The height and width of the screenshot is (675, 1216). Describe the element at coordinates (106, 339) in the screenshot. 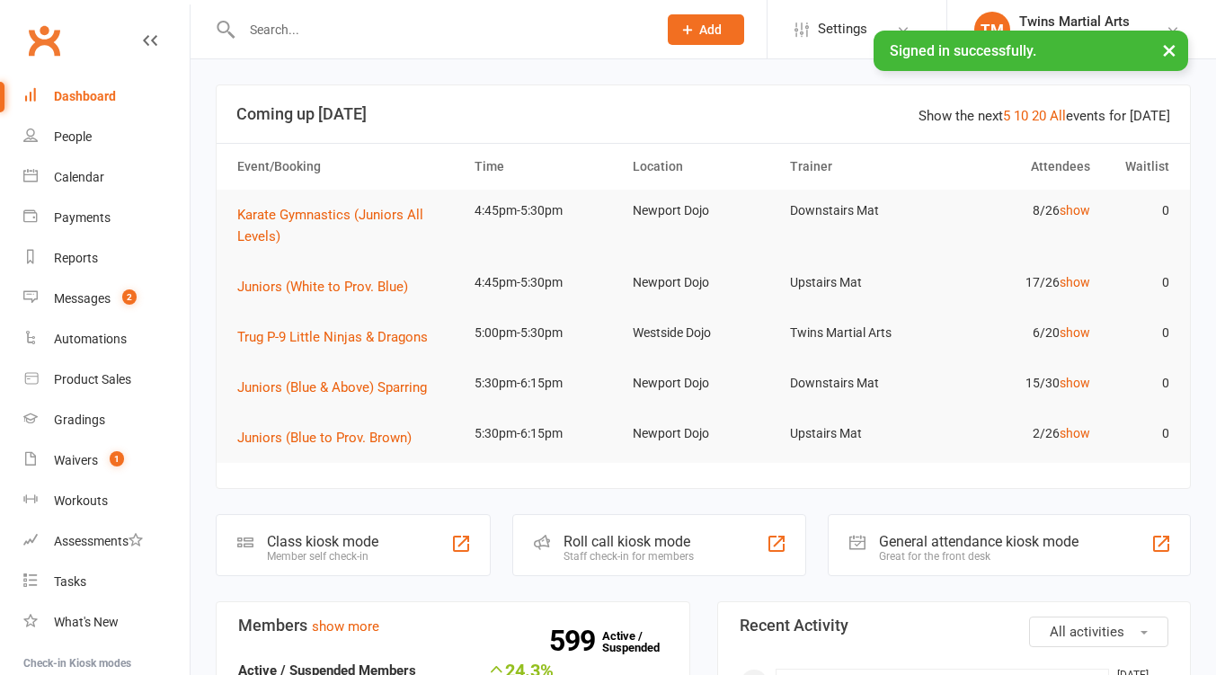

I see `a: Automations` at that location.